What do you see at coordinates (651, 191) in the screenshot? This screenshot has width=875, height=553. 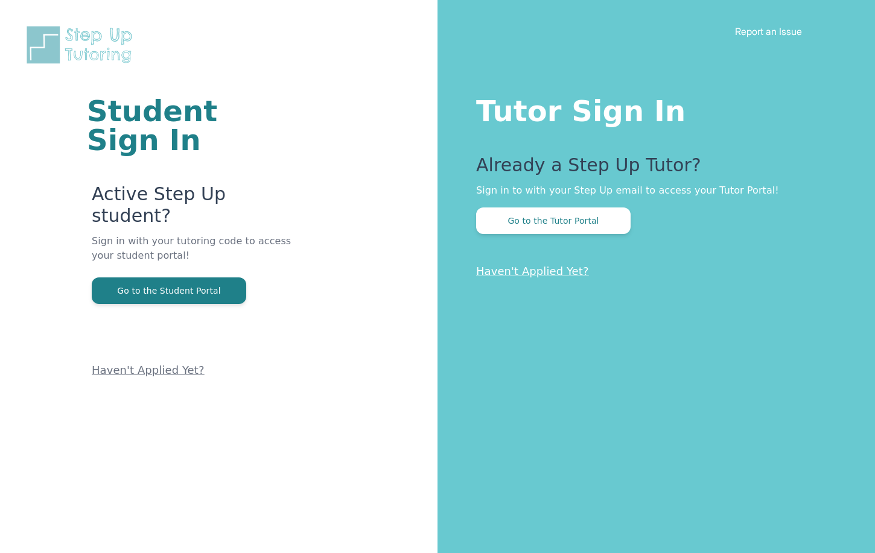 I see `p: Sign in to with your Step Up email to access your Tutor Portal!` at bounding box center [651, 191].